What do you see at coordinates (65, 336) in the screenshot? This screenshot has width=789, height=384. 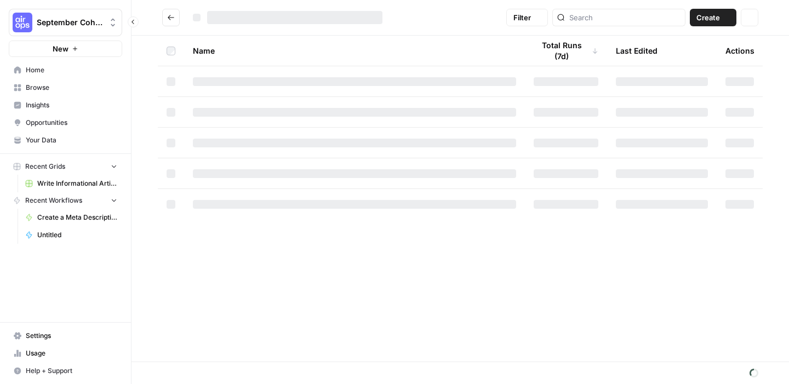 I see `a: Settings` at bounding box center [65, 336].